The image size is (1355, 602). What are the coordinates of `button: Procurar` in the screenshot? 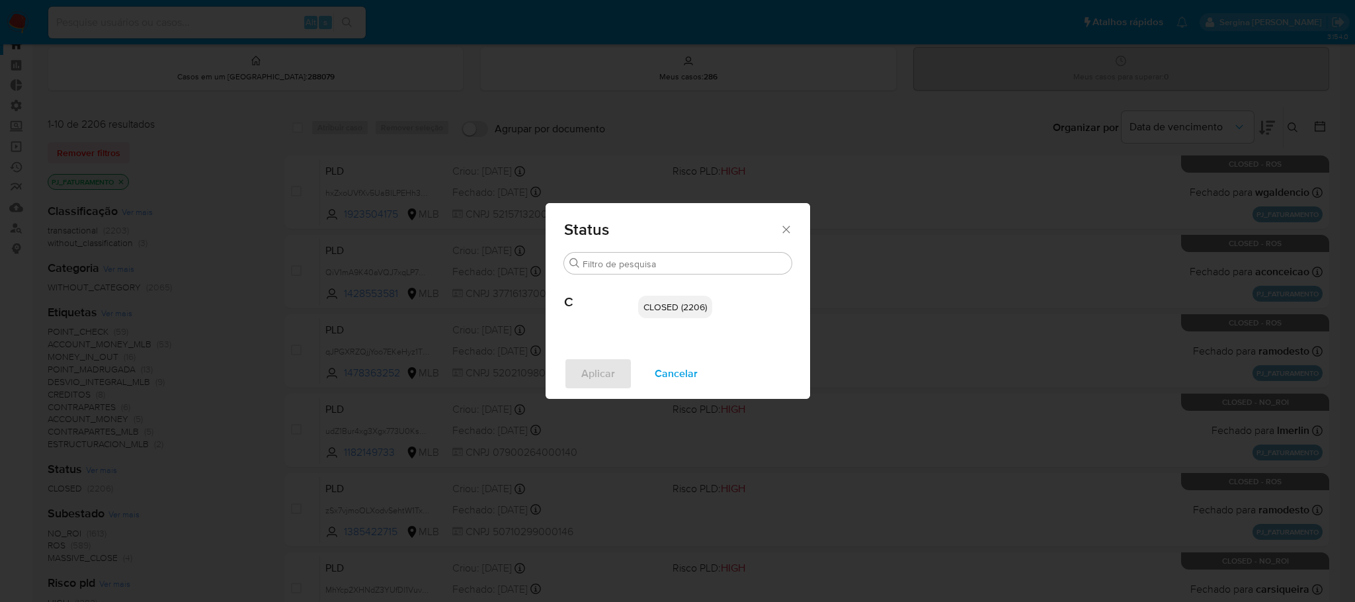 It's located at (575, 263).